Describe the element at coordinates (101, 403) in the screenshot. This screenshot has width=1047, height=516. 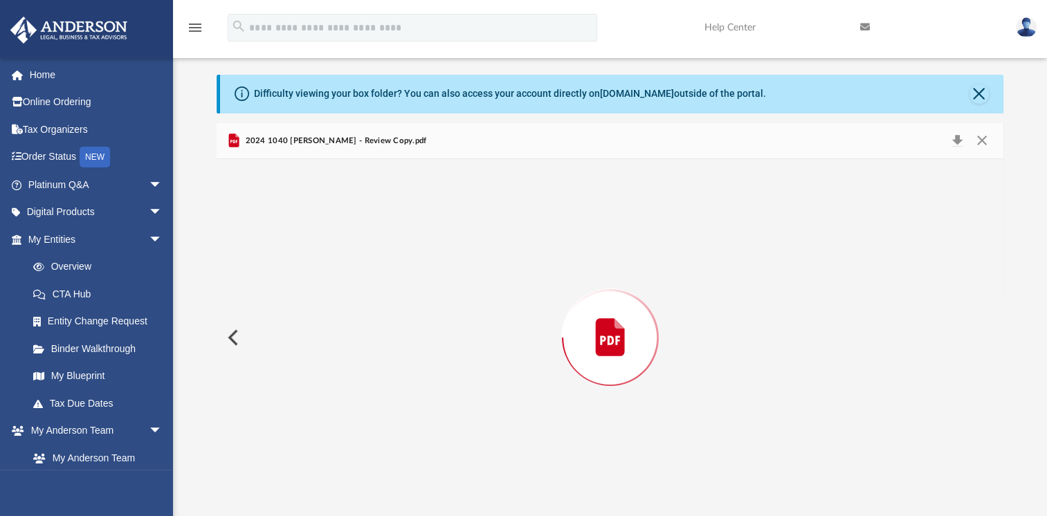
I see `a: Tax Due Dates` at that location.